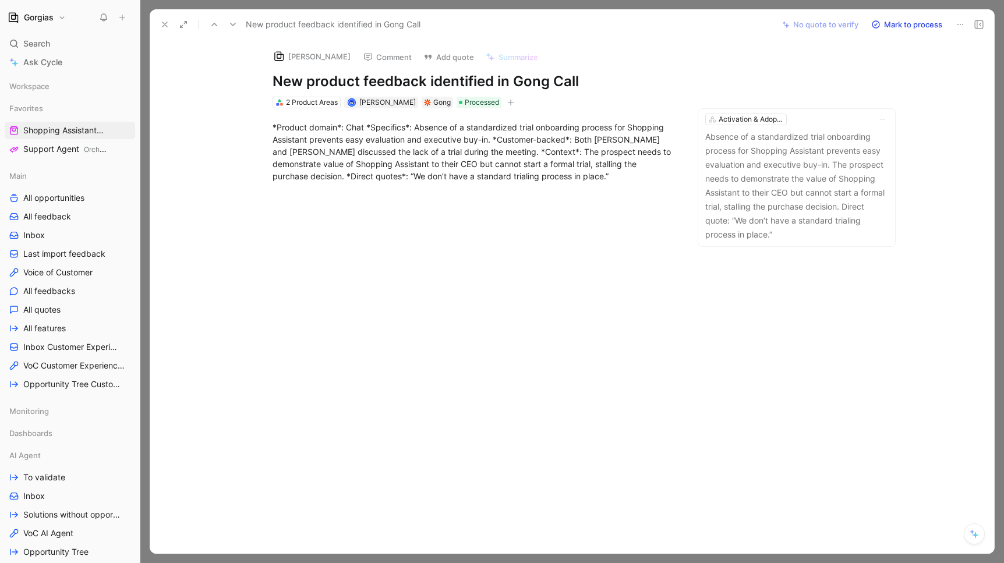 This screenshot has width=1004, height=563. Describe the element at coordinates (58, 273) in the screenshot. I see `span: Voice of Customer` at that location.